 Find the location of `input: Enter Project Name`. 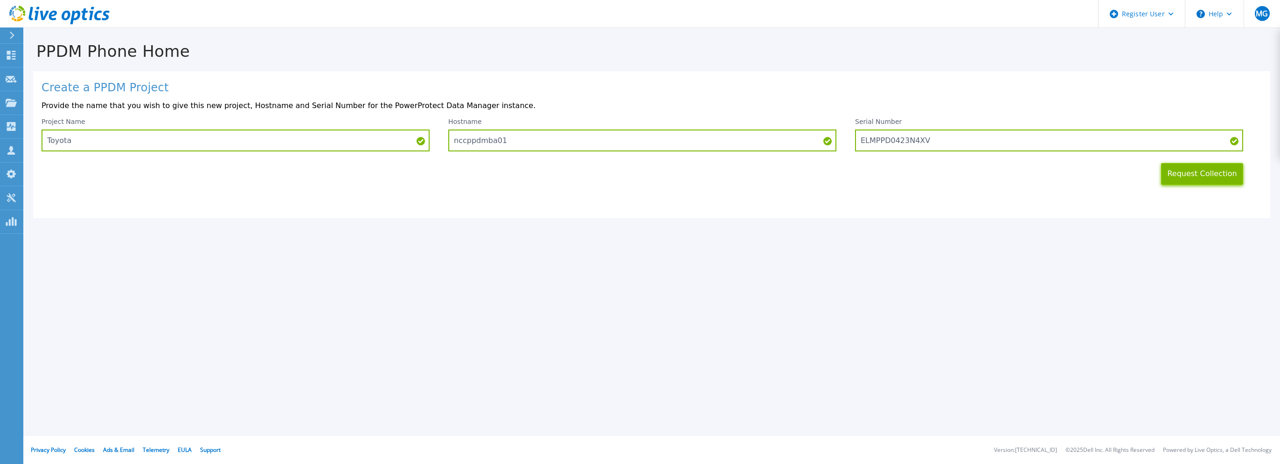

input: Enter Project Name is located at coordinates (236, 140).